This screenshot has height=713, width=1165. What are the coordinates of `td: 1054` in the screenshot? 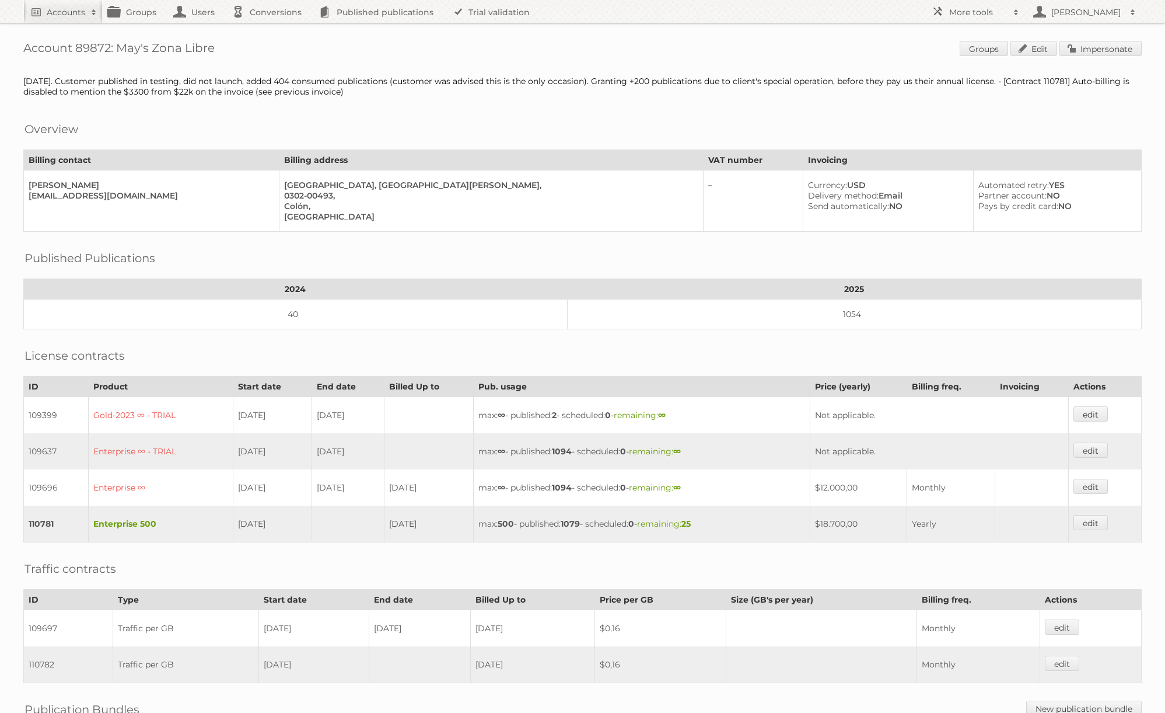 It's located at (854, 314).